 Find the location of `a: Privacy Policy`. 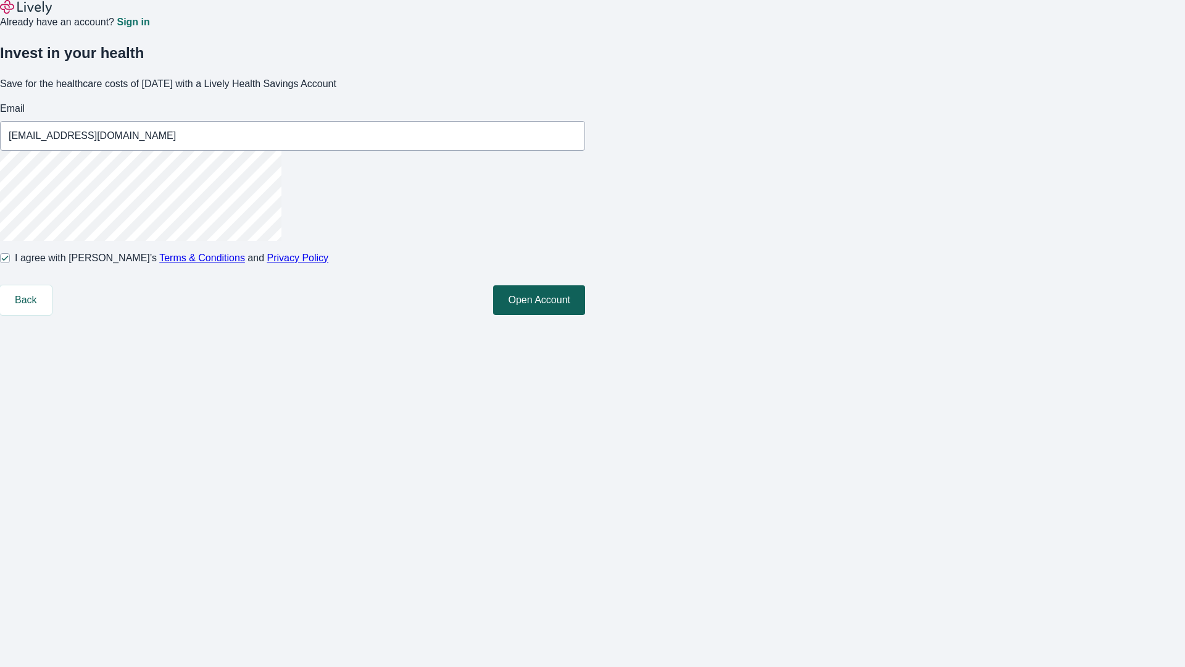

a: Privacy Policy is located at coordinates (298, 257).